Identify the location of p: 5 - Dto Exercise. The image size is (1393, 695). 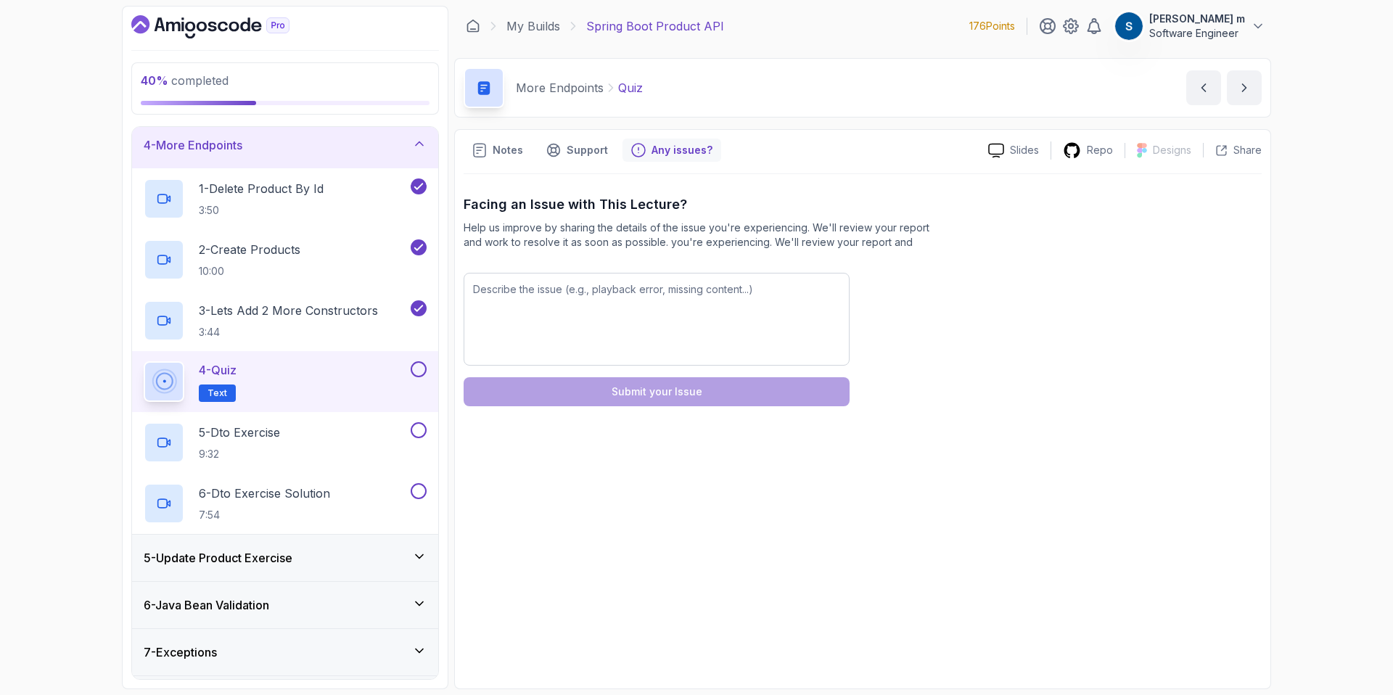
(239, 432).